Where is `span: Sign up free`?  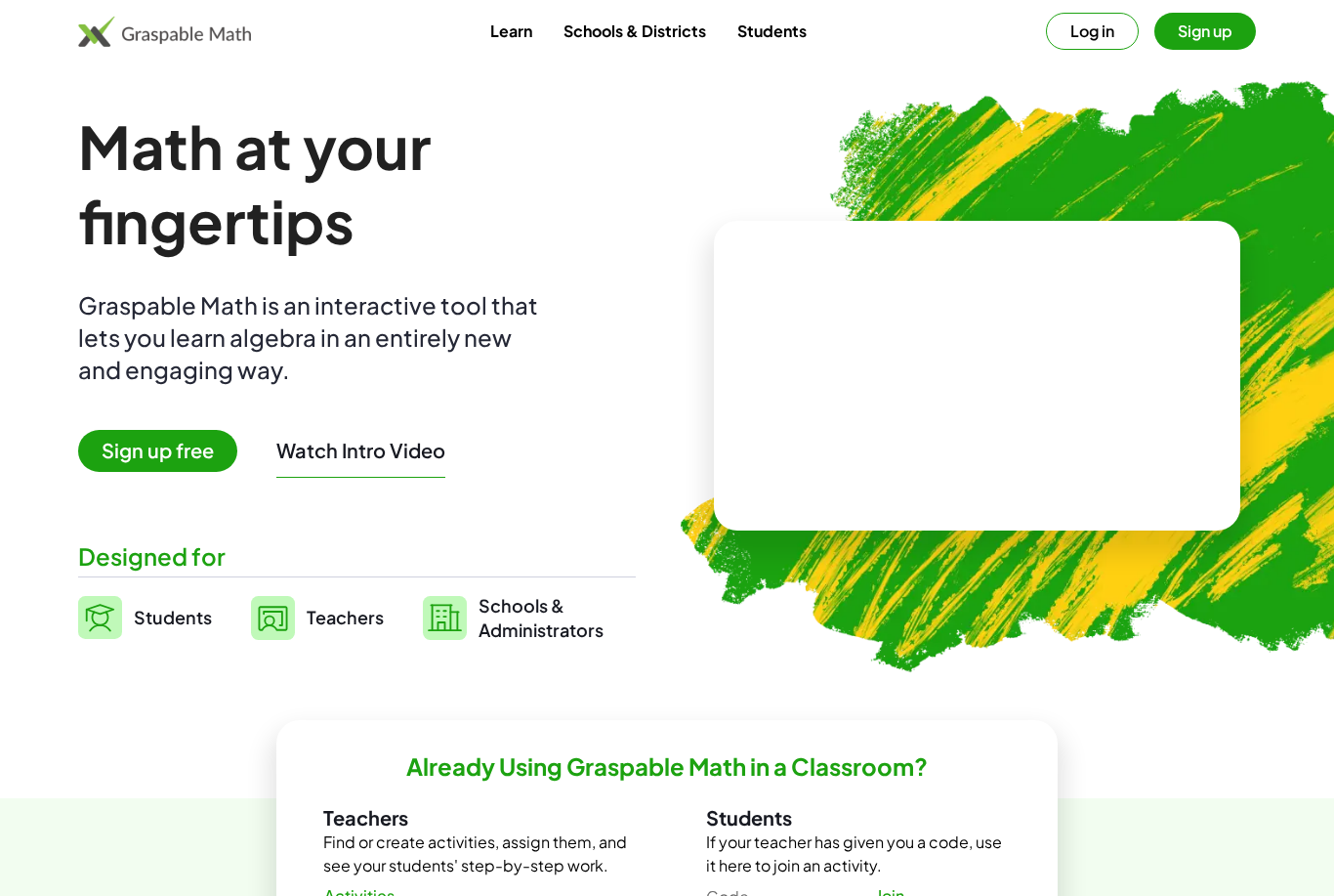 span: Sign up free is located at coordinates (157, 450).